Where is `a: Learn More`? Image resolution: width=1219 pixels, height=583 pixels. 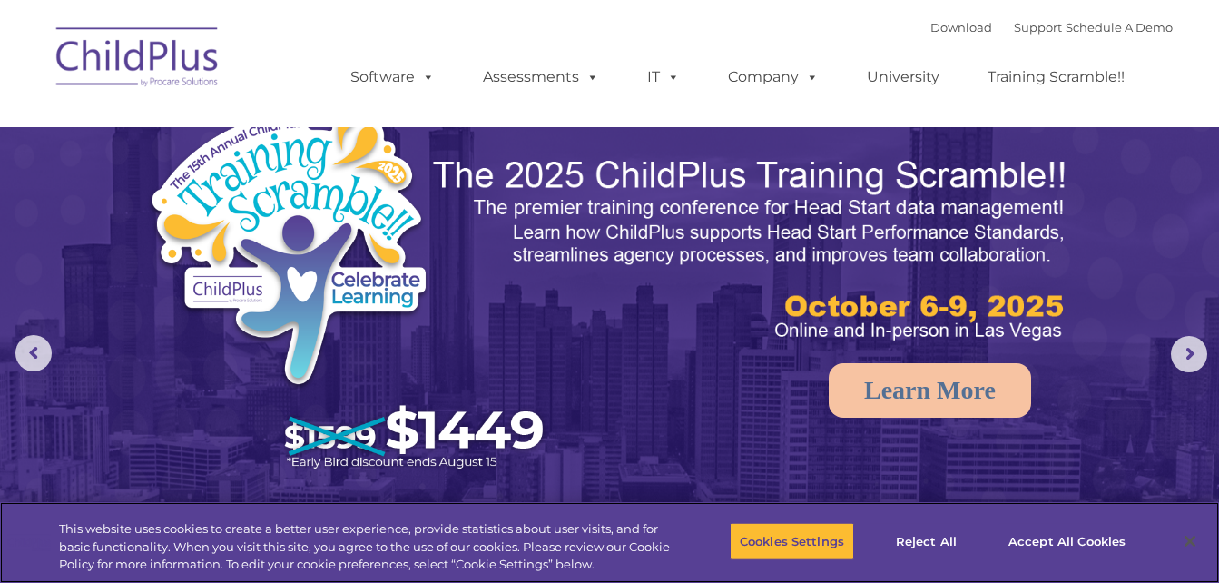
a: Learn More is located at coordinates (929, 390).